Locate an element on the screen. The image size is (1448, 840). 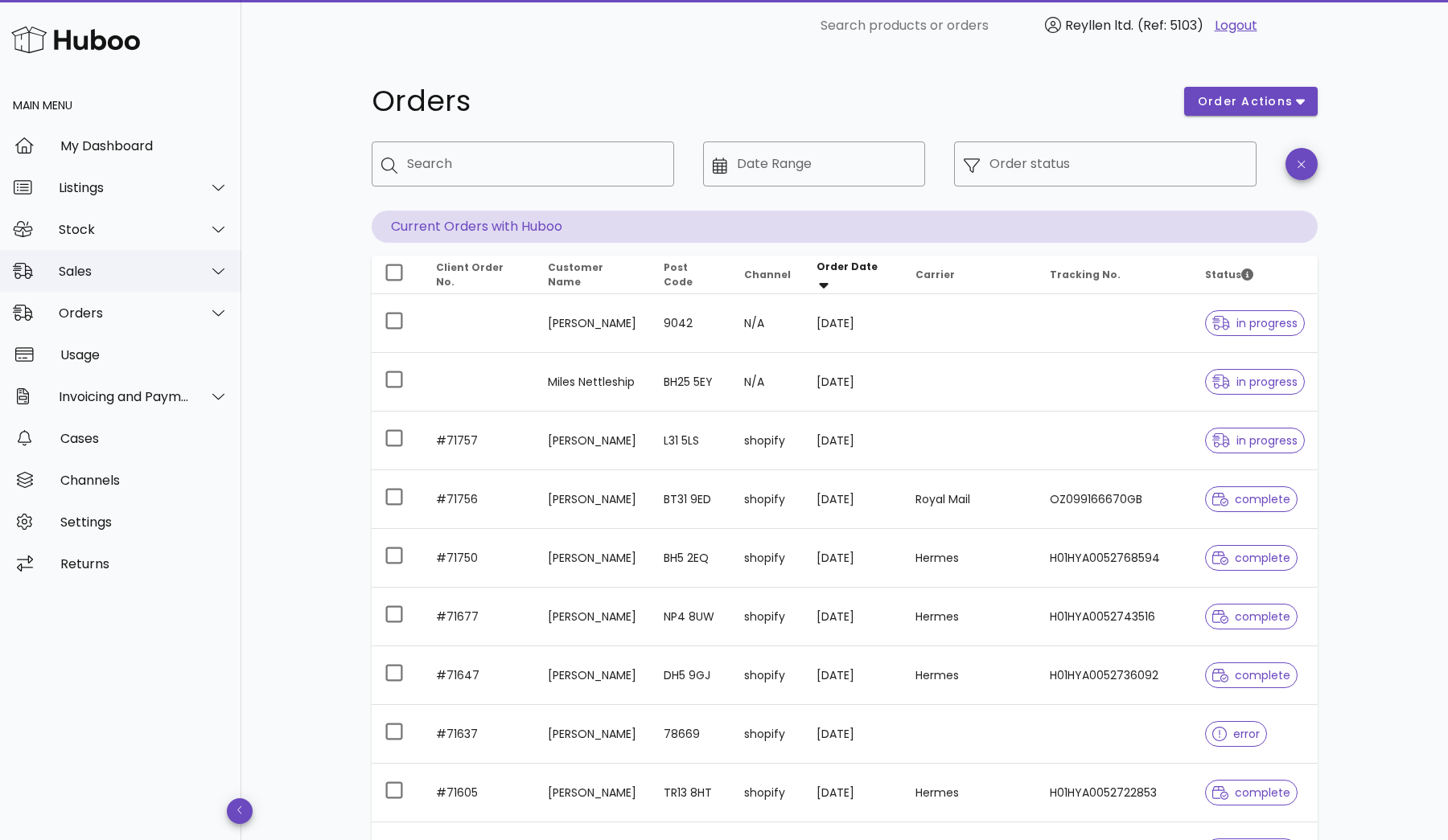
th: Customer Name is located at coordinates (593, 275).